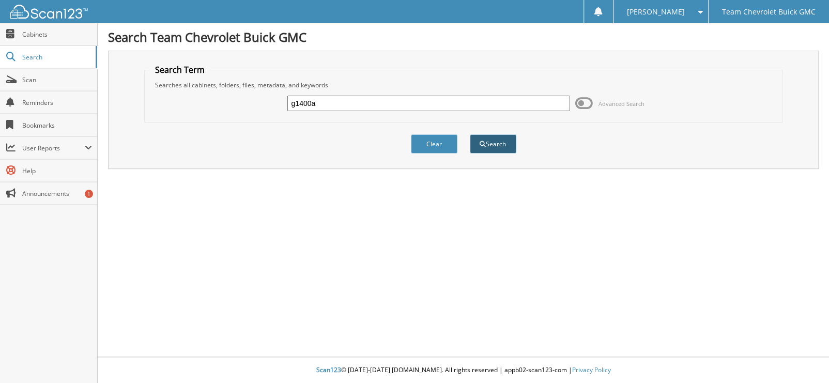  Describe the element at coordinates (57, 80) in the screenshot. I see `span: Scan` at that location.